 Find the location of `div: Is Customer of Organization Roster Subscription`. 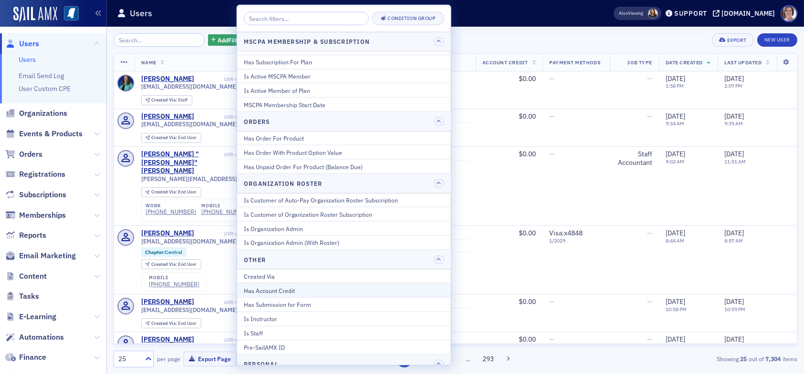

div: Is Customer of Organization Roster Subscription is located at coordinates (344, 214).